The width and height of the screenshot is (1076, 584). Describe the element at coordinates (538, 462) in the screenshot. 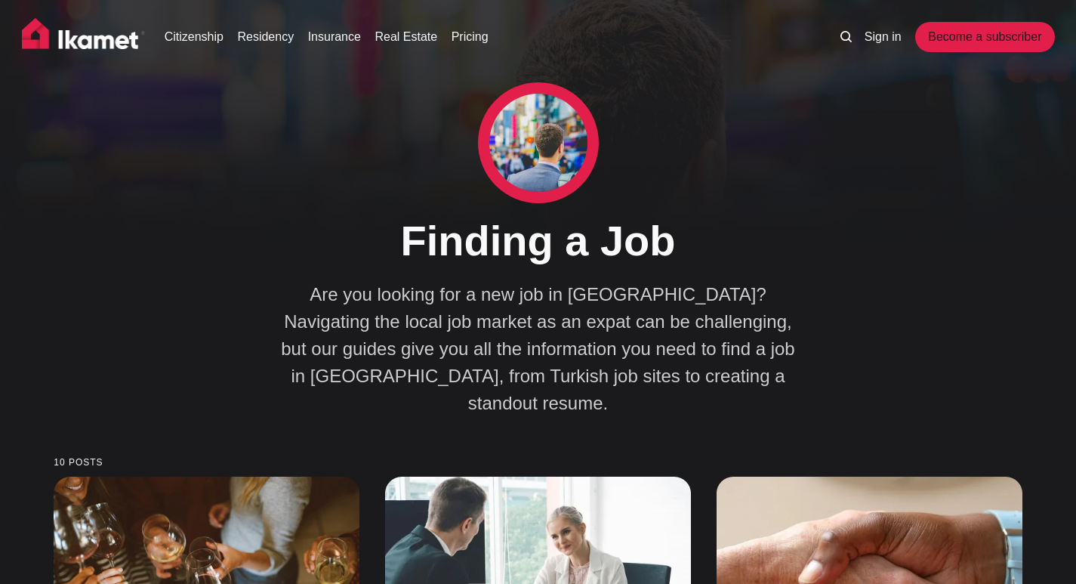

I see `small: 10 posts` at that location.